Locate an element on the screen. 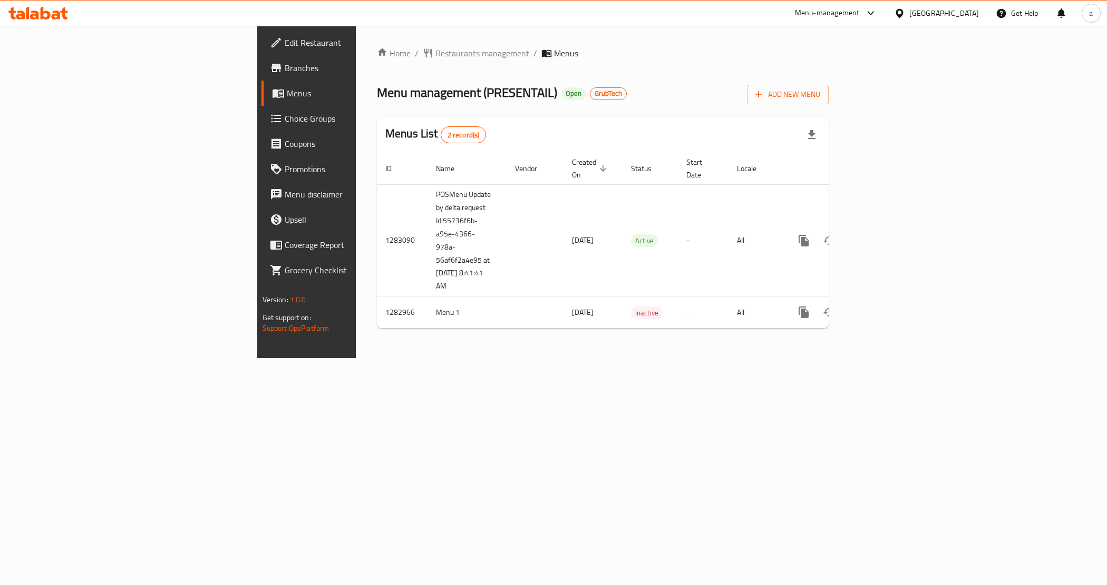 This screenshot has width=1107, height=585. span: Add New Menu is located at coordinates (787, 94).